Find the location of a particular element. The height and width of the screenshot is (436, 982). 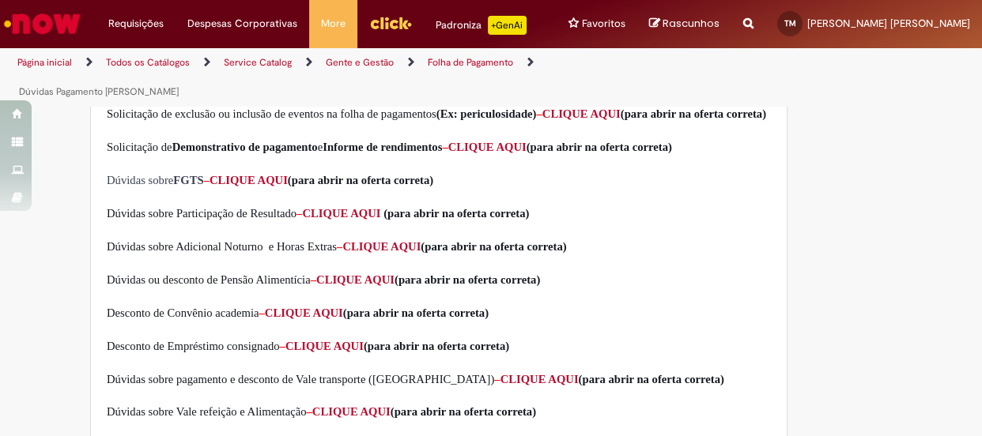

span: Requisições is located at coordinates (136, 24).